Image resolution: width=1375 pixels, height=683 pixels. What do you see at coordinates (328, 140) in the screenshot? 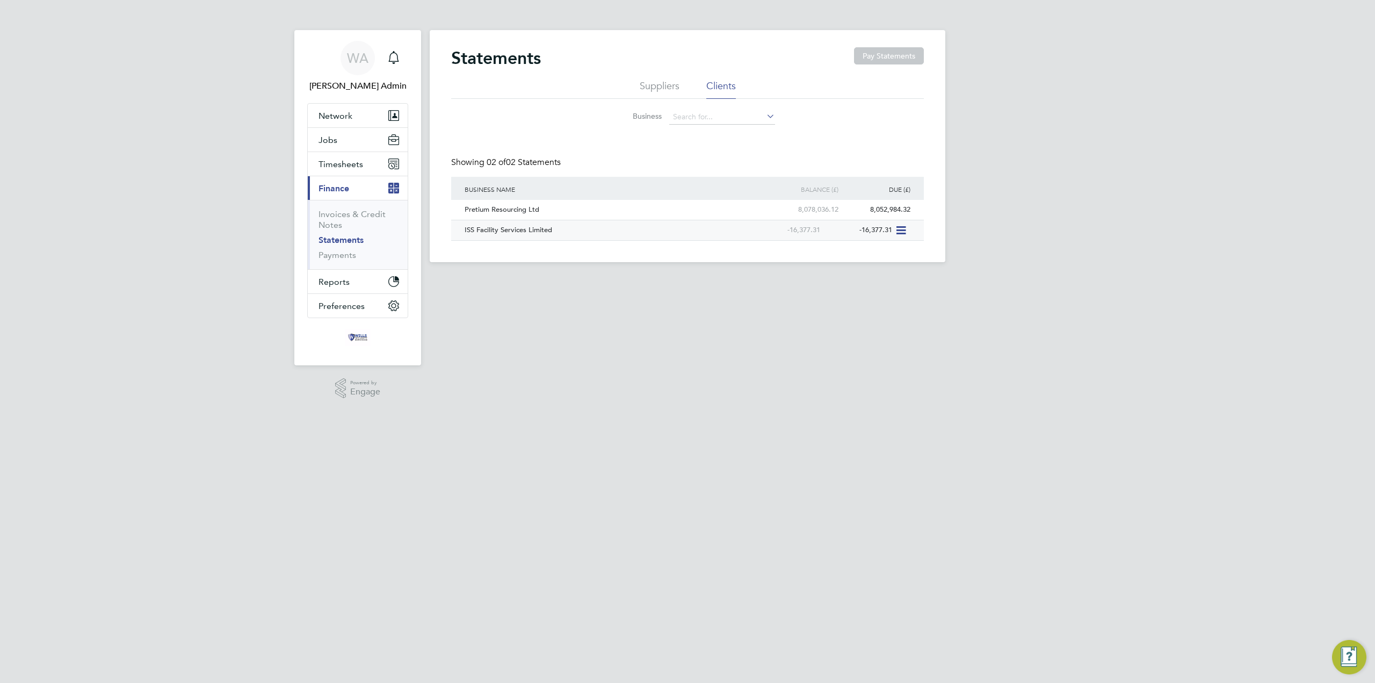
I see `span: Jobs` at bounding box center [328, 140].